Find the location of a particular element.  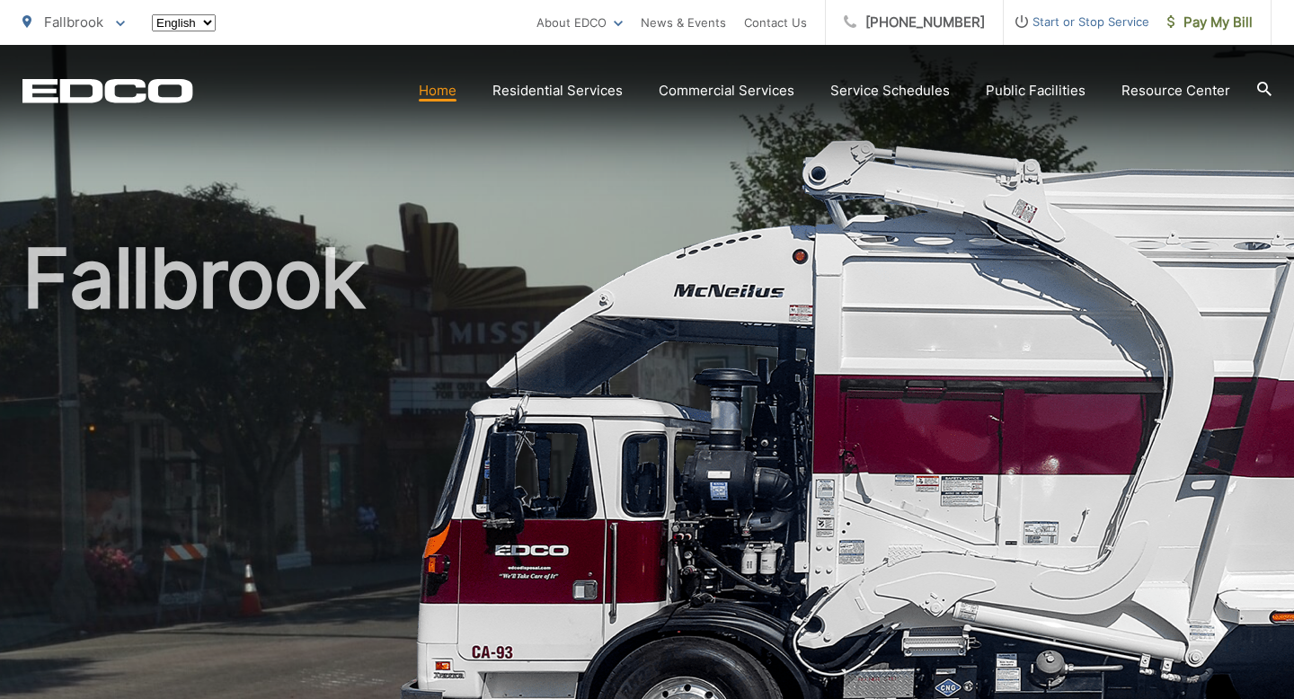

span: Pay My Bill is located at coordinates (1209, 22).